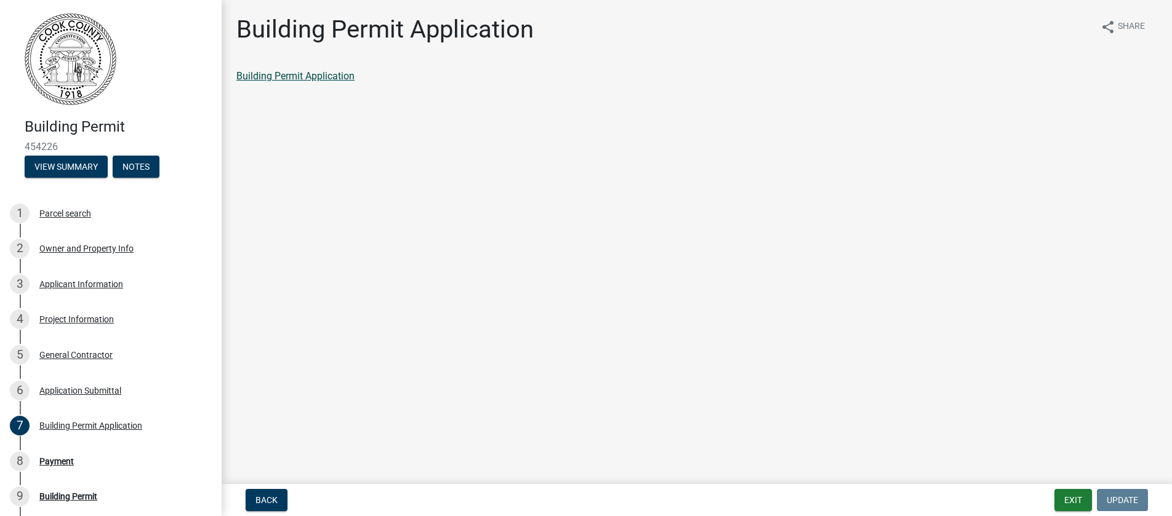 The height and width of the screenshot is (516, 1172). What do you see at coordinates (295, 76) in the screenshot?
I see `a: Building Permit Application` at bounding box center [295, 76].